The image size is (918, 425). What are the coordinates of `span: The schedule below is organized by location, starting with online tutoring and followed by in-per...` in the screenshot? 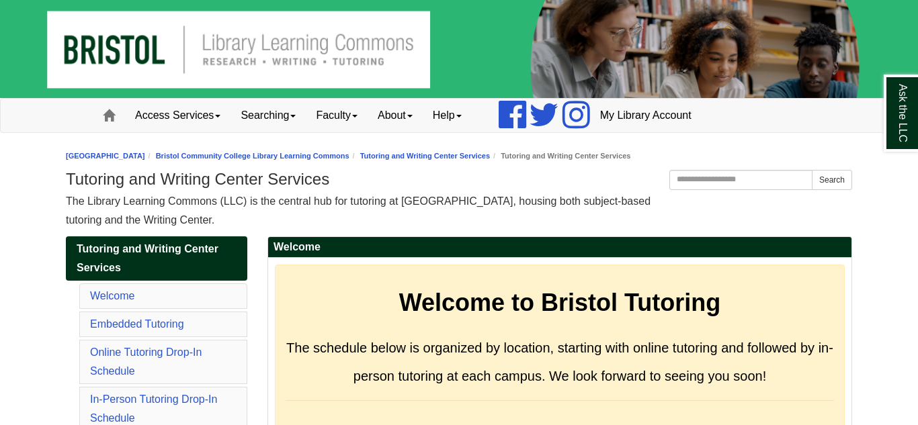 It's located at (560, 362).